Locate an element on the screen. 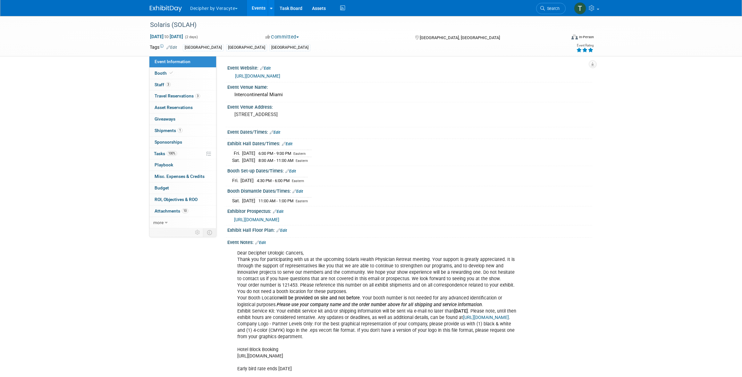 The width and height of the screenshot is (742, 377). span: Travel Reservations is located at coordinates (177, 96).